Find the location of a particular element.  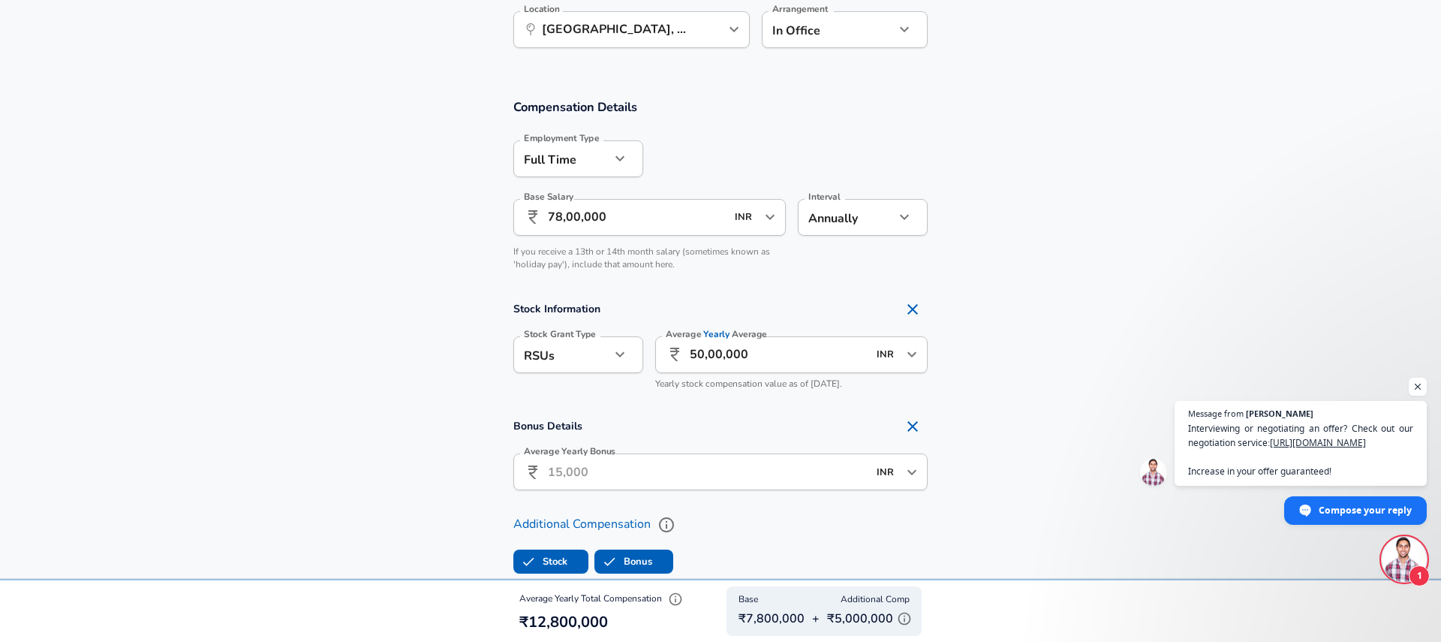

div: Annually is located at coordinates (846, 217).